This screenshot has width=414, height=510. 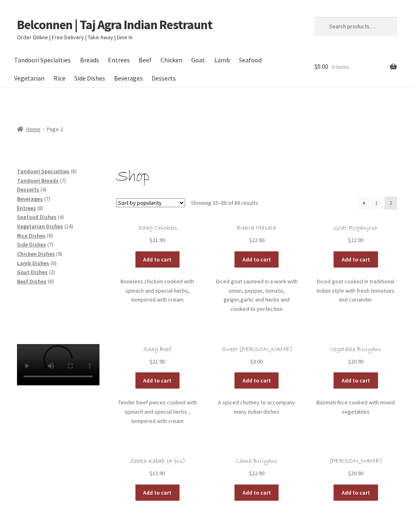 I want to click on a: Add to cart: “Saag Chicken”, so click(x=158, y=259).